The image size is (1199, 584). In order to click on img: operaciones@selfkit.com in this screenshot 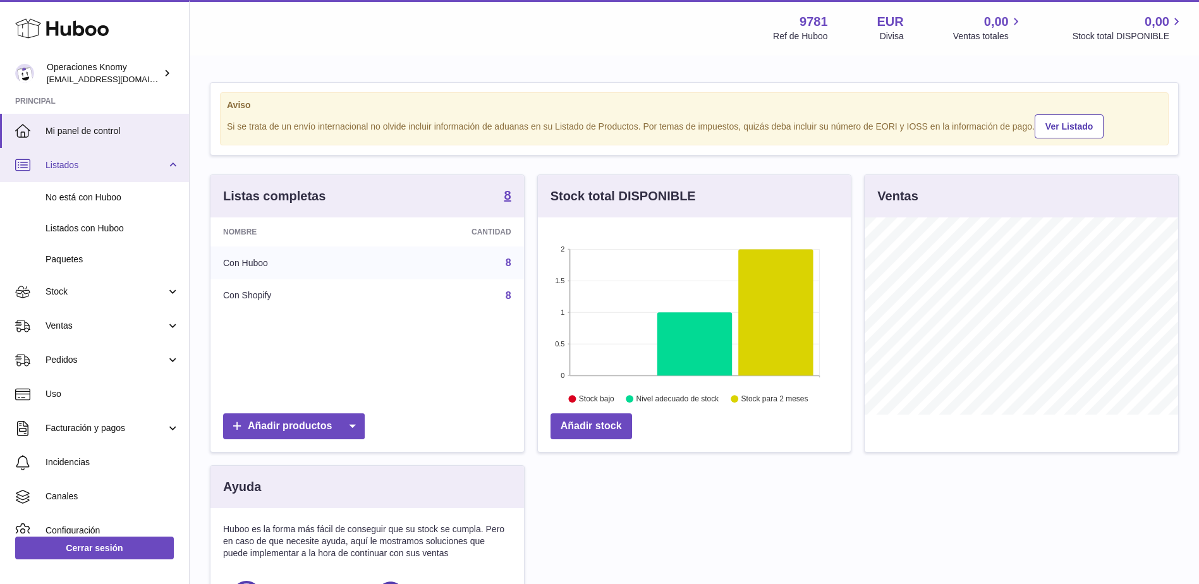, I will do `click(25, 73)`.